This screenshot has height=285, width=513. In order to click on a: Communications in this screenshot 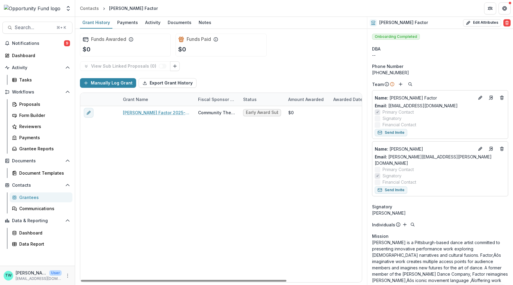, I will do `click(41, 208)`.